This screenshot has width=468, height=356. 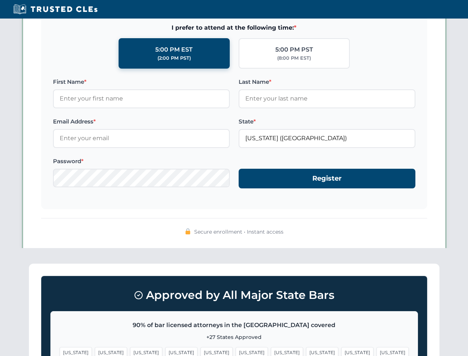 I want to click on span: I prefer to attend at the following time:, so click(x=234, y=28).